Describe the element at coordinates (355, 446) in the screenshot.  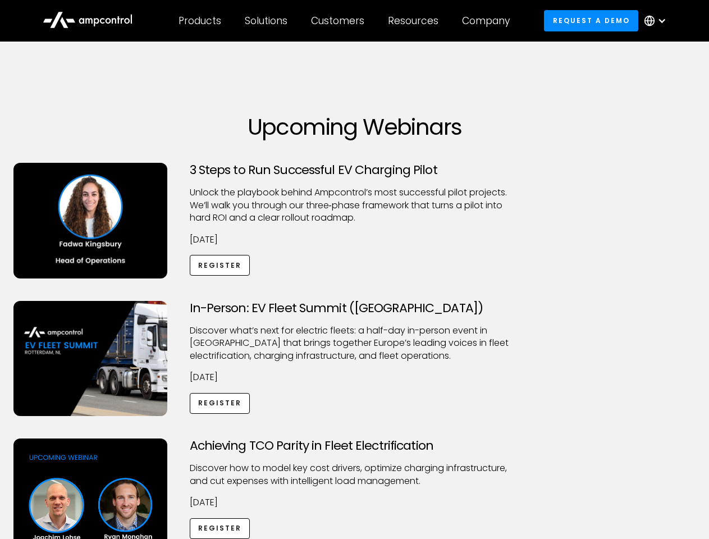
I see `h3: Achieving TCO Parity in Fleet Electrification` at that location.